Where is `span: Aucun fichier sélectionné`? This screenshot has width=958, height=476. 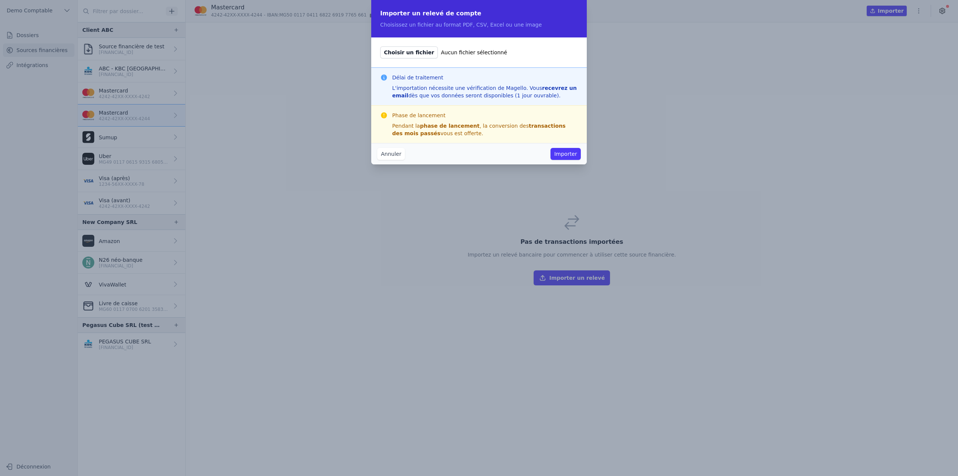 span: Aucun fichier sélectionné is located at coordinates (474, 52).